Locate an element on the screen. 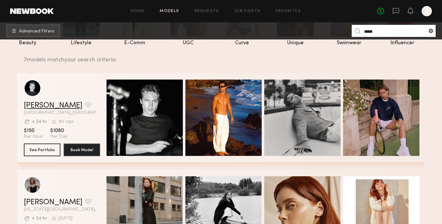  div: 7 models match your search criteria: is located at coordinates (222, 56).